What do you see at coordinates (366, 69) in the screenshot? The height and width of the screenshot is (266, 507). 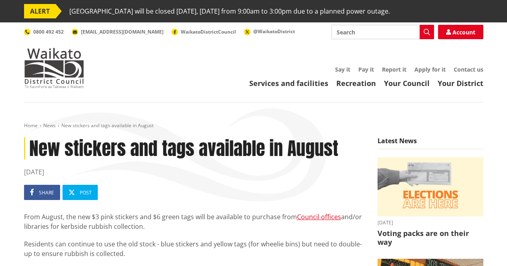 I see `a: Pay it` at bounding box center [366, 69].